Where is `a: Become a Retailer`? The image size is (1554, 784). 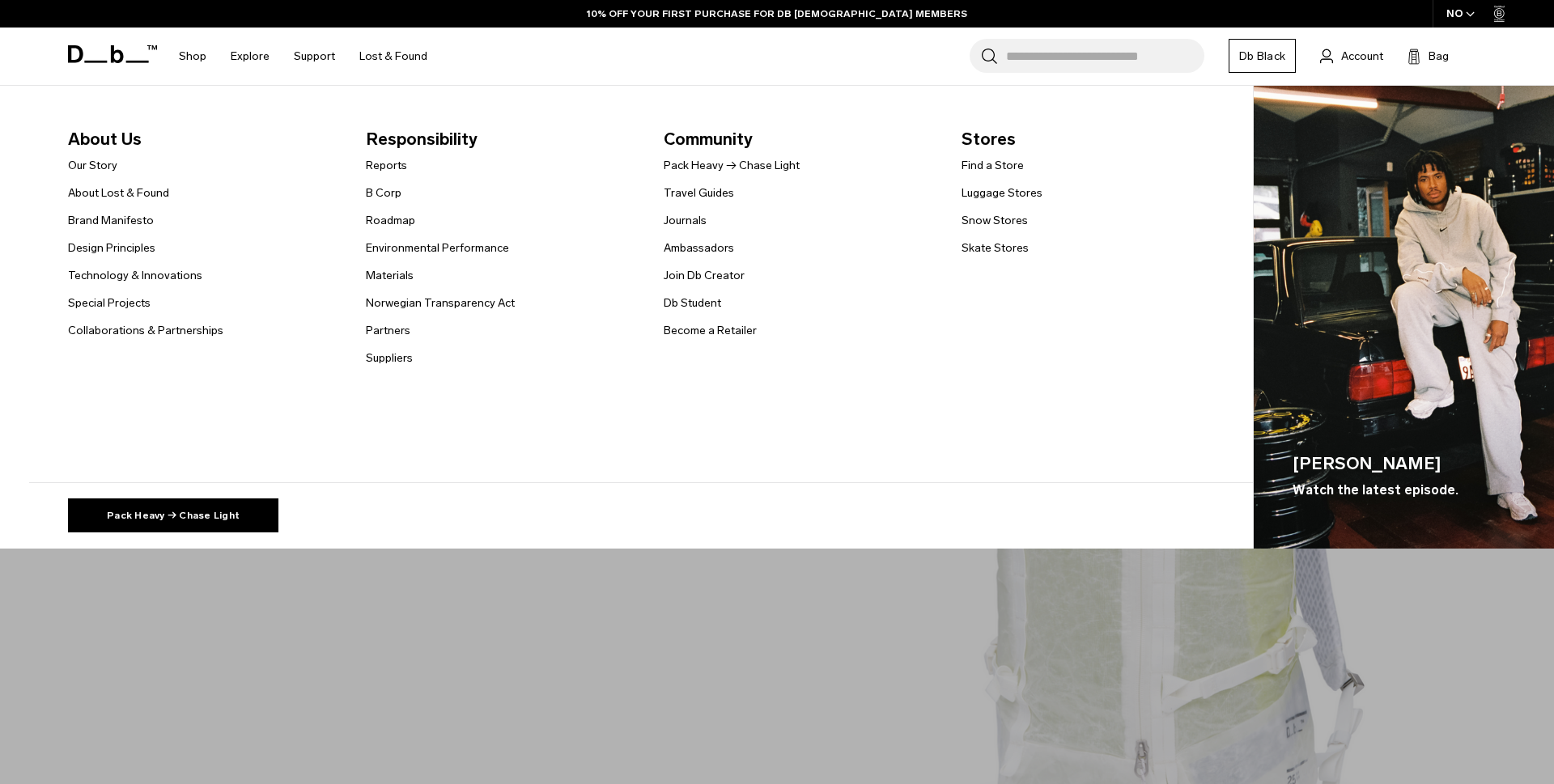 a: Become a Retailer is located at coordinates (710, 330).